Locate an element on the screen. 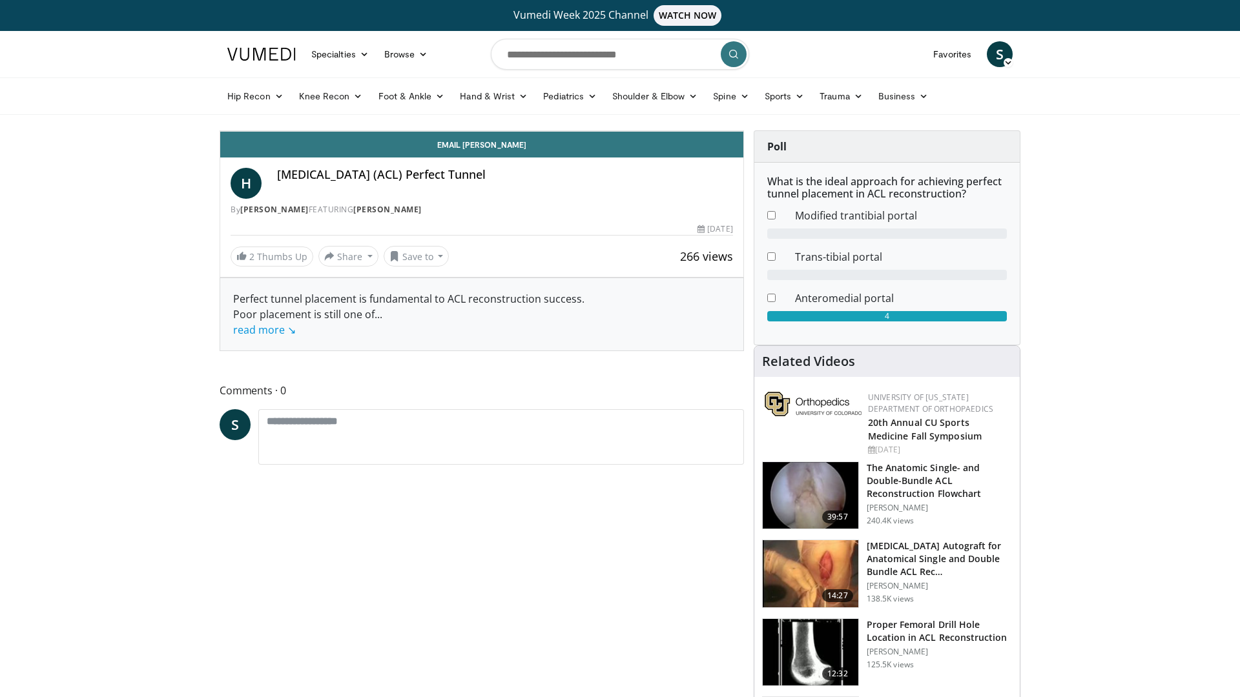  a: Shoulder & Elbow is located at coordinates (655, 96).